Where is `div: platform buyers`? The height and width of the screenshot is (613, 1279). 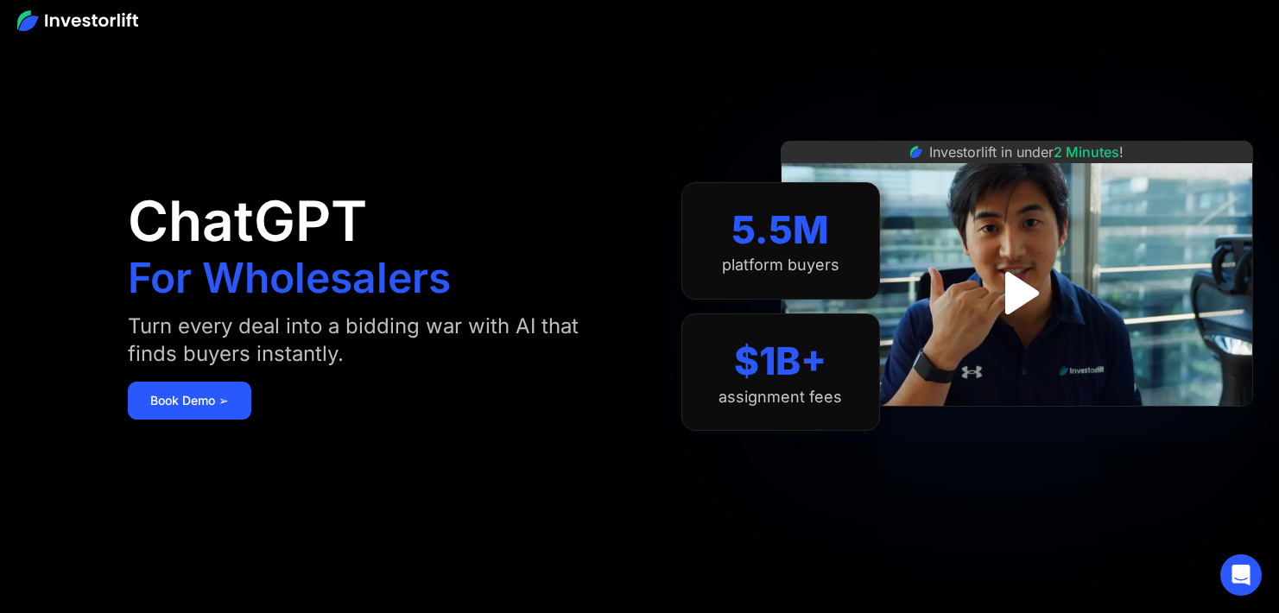 div: platform buyers is located at coordinates (781, 265).